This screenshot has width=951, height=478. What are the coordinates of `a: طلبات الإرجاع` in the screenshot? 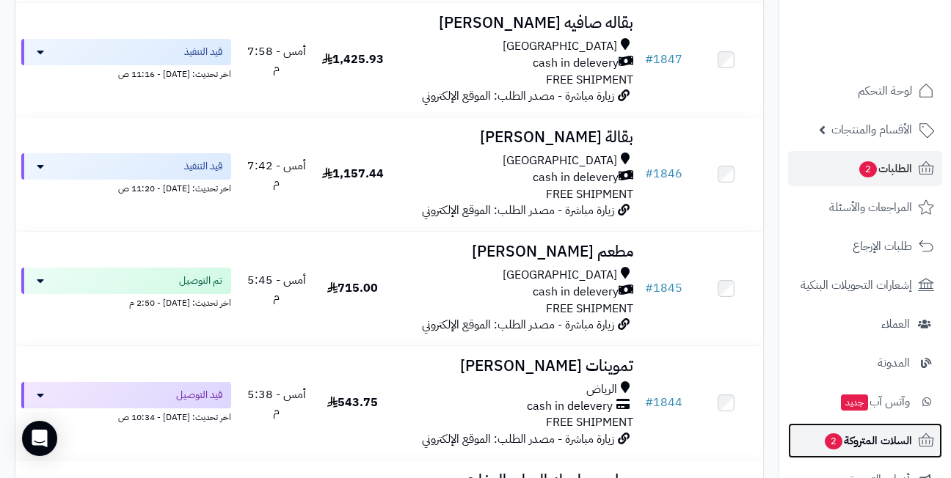 It's located at (865, 246).